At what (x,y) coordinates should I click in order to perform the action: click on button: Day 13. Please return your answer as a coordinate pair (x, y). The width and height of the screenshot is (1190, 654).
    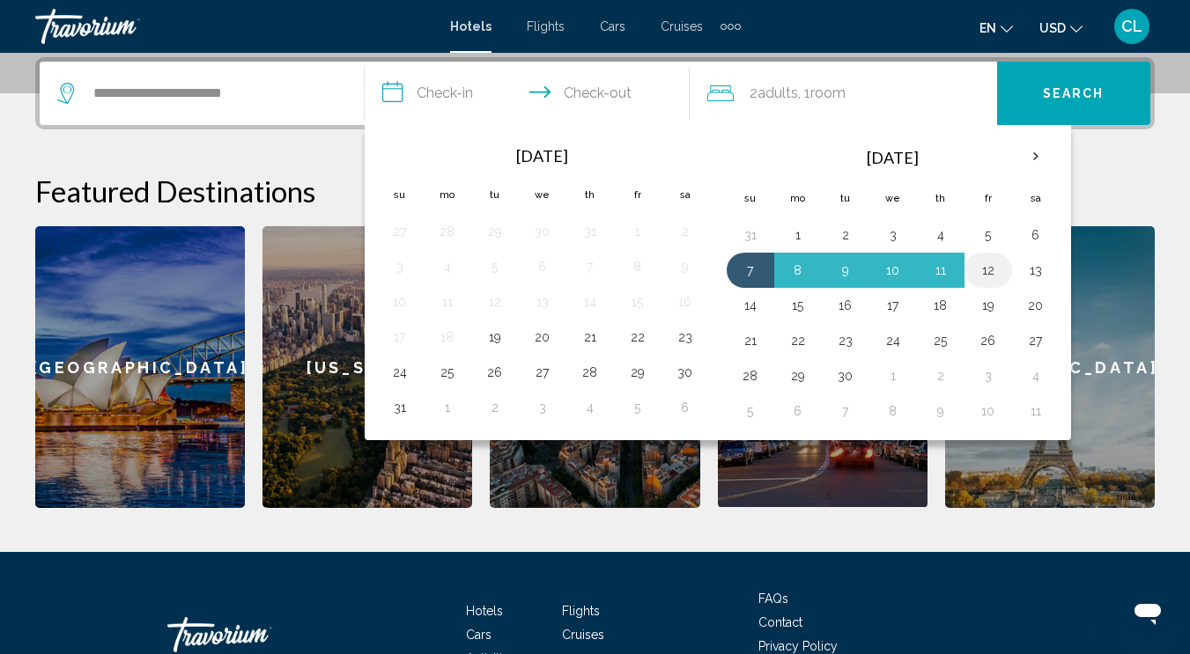
    Looking at the image, I should click on (542, 302).